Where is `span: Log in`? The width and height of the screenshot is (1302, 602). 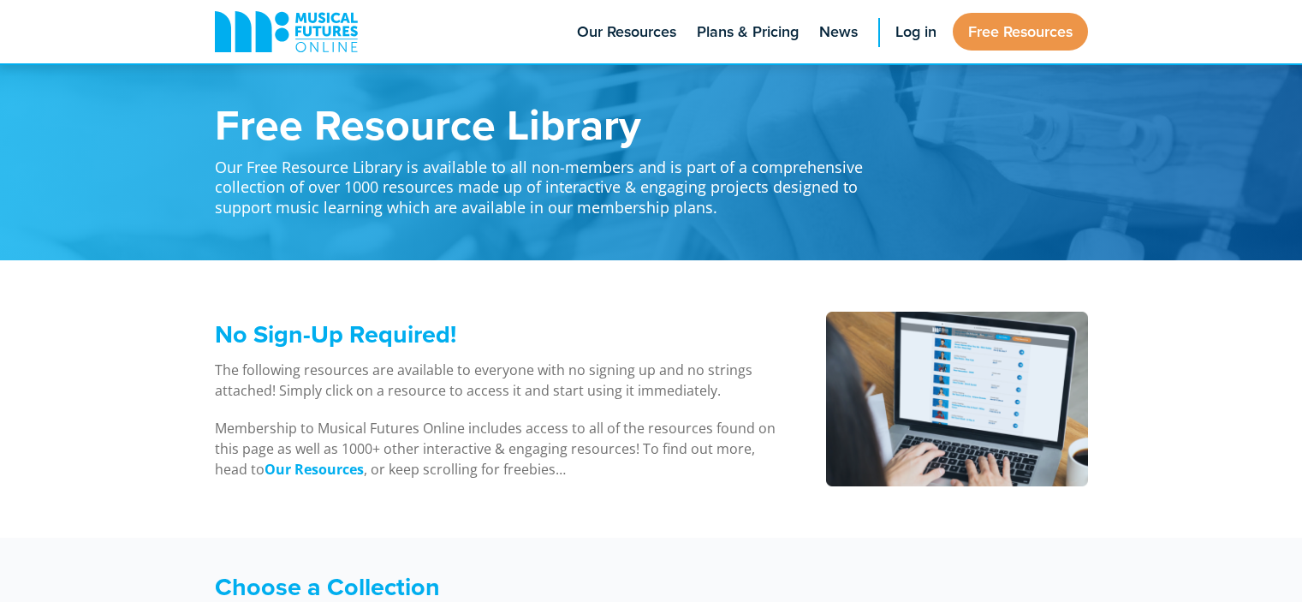
span: Log in is located at coordinates (916, 32).